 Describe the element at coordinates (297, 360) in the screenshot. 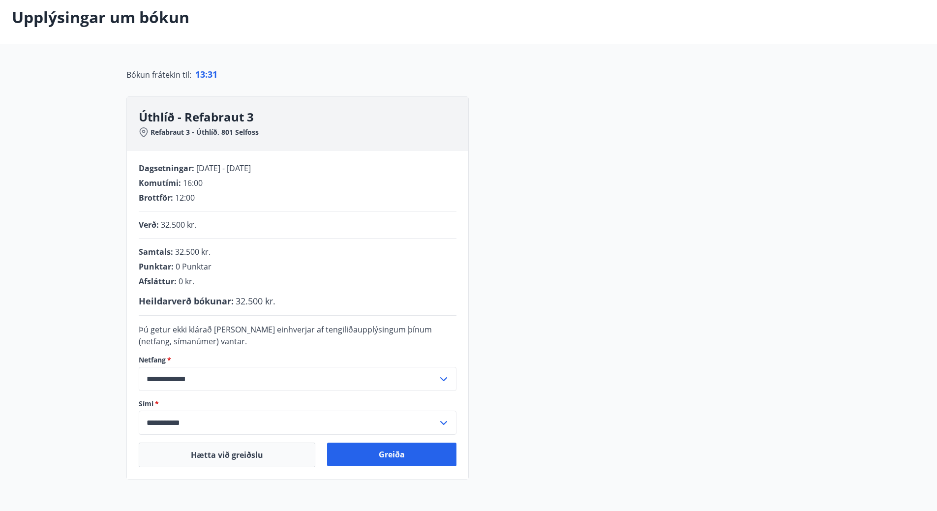

I see `label: Netfang` at that location.